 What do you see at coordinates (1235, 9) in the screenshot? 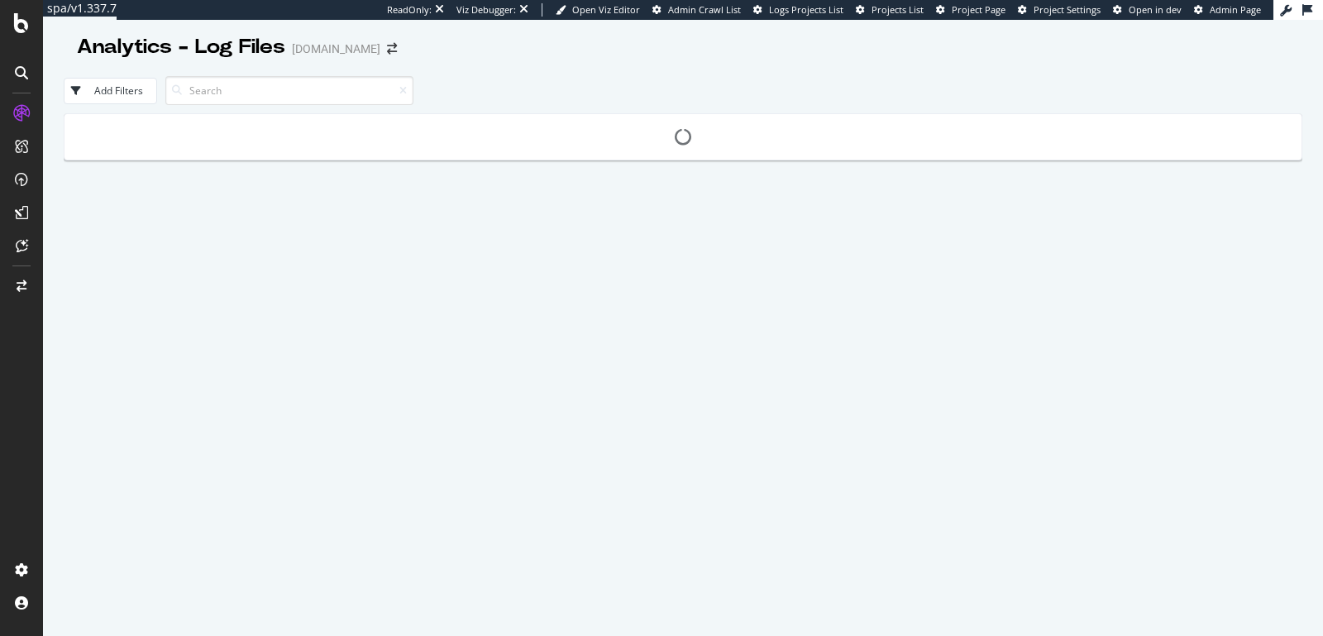
I see `span: Admin Page` at bounding box center [1235, 9].